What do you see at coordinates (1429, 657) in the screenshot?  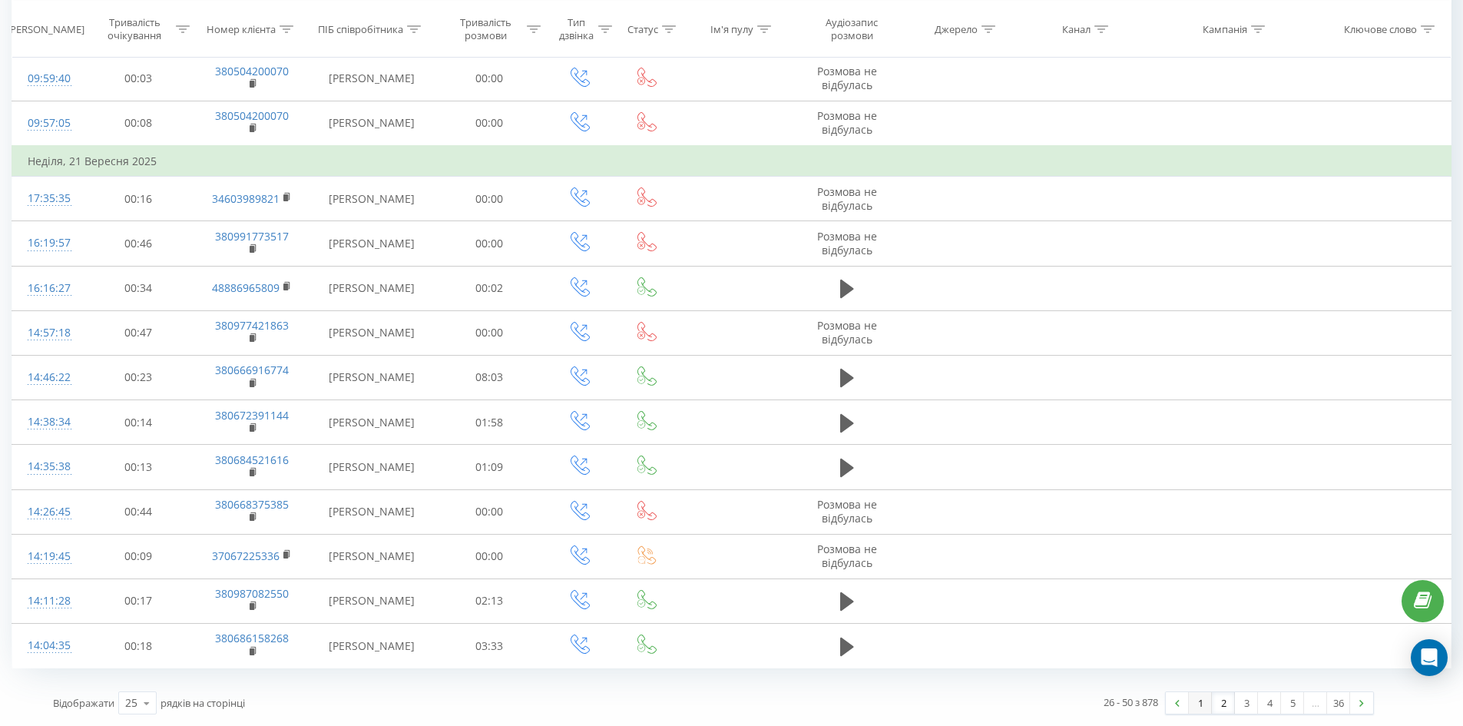 I see `div: Open Intercom Messenger` at bounding box center [1429, 657].